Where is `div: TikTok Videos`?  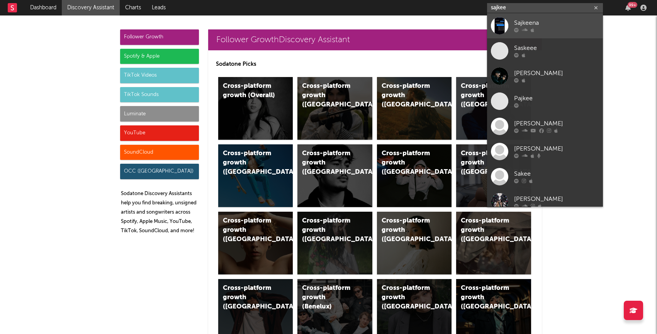 div: TikTok Videos is located at coordinates (160, 75).